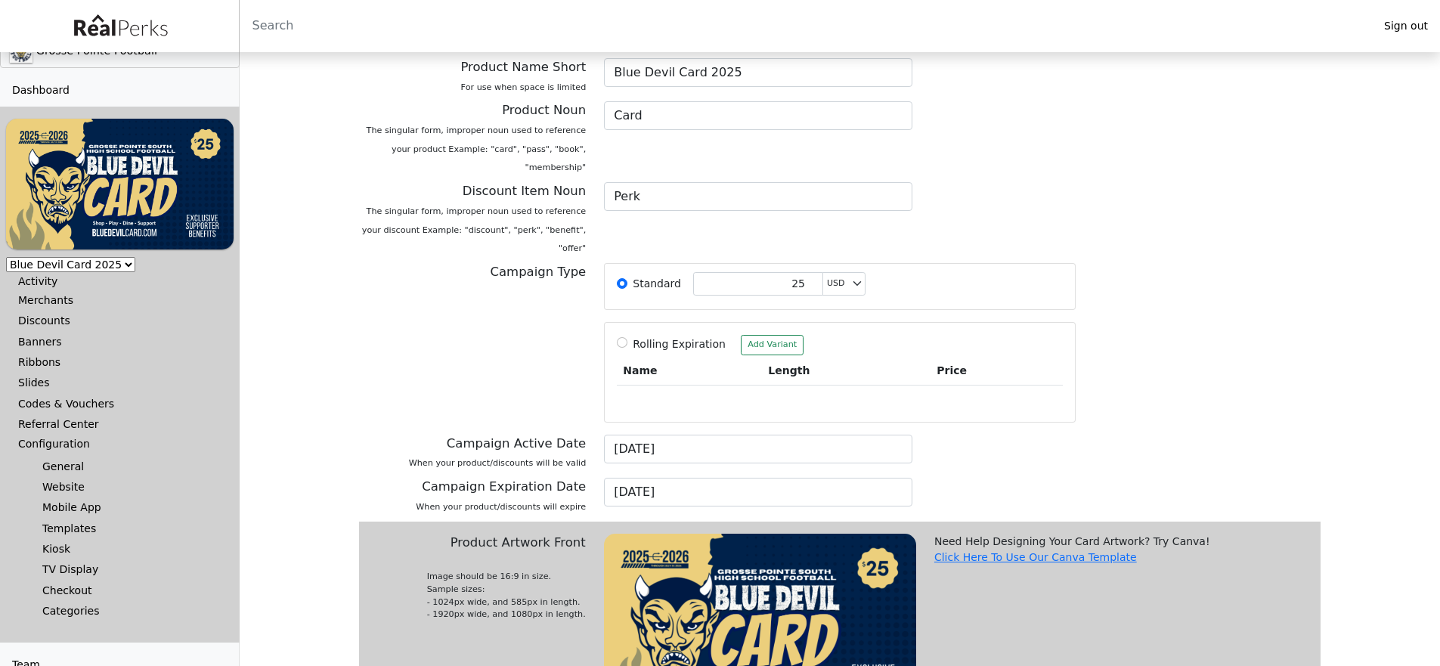  What do you see at coordinates (119, 300) in the screenshot?
I see `a: Merchants` at bounding box center [119, 300].